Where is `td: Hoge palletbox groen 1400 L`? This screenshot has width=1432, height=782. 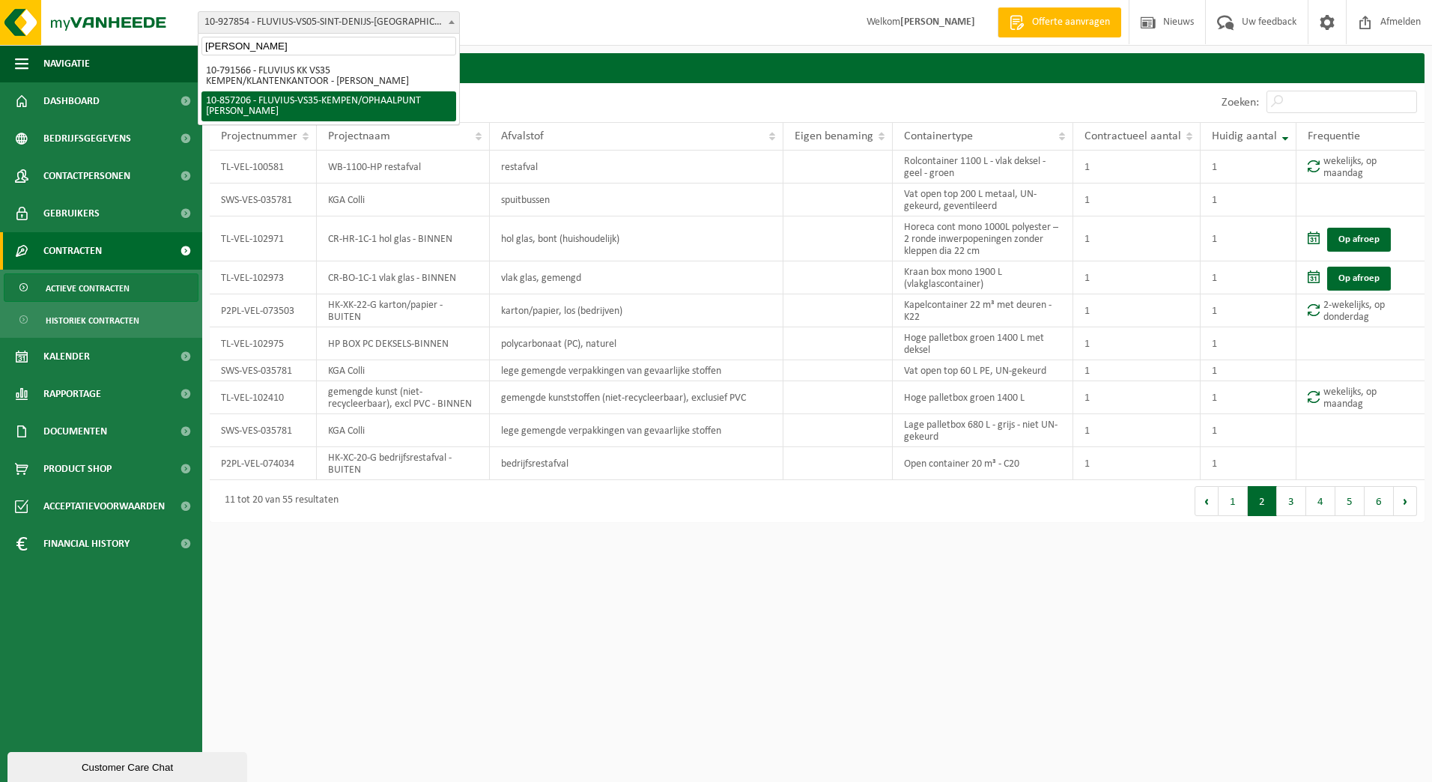
td: Hoge palletbox groen 1400 L is located at coordinates (983, 398).